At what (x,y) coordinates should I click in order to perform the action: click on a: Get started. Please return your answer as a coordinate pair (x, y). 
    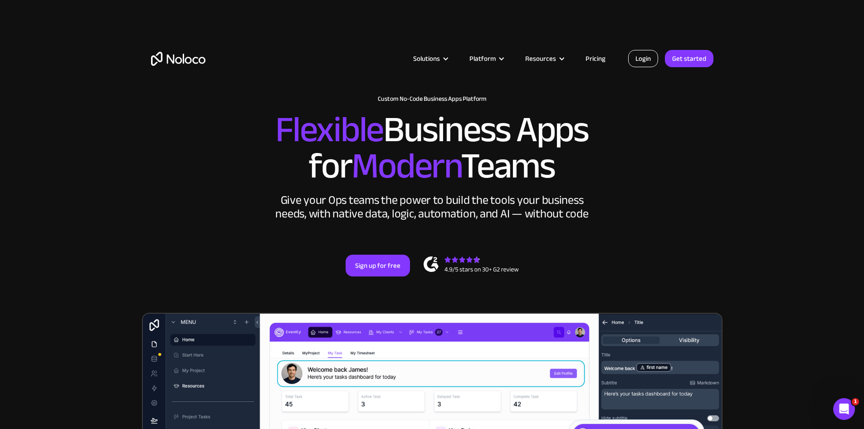
    Looking at the image, I should click on (689, 59).